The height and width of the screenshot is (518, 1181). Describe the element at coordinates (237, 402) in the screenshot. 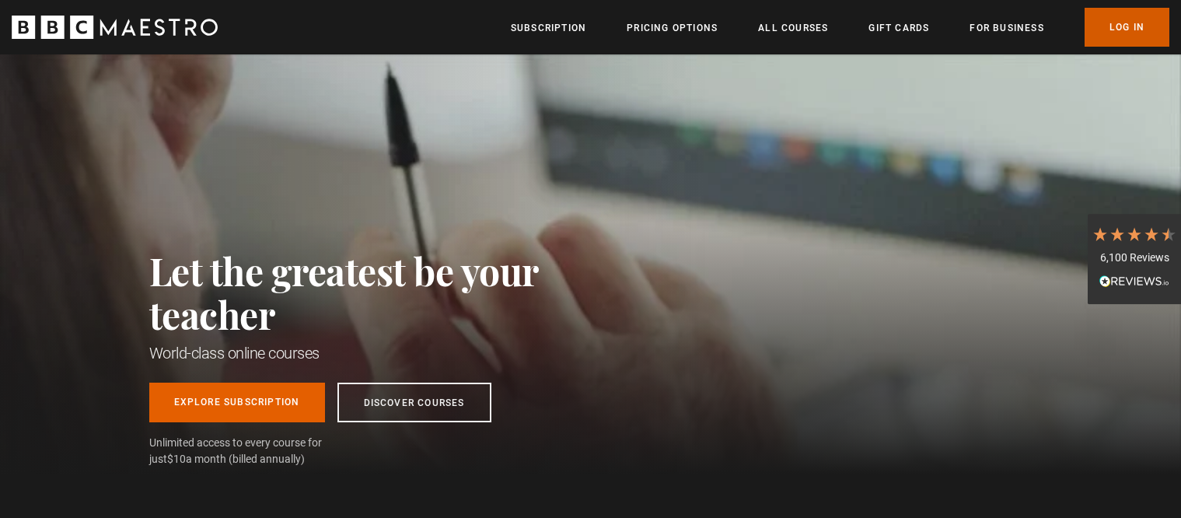

I see `a: Explore Subscription` at that location.